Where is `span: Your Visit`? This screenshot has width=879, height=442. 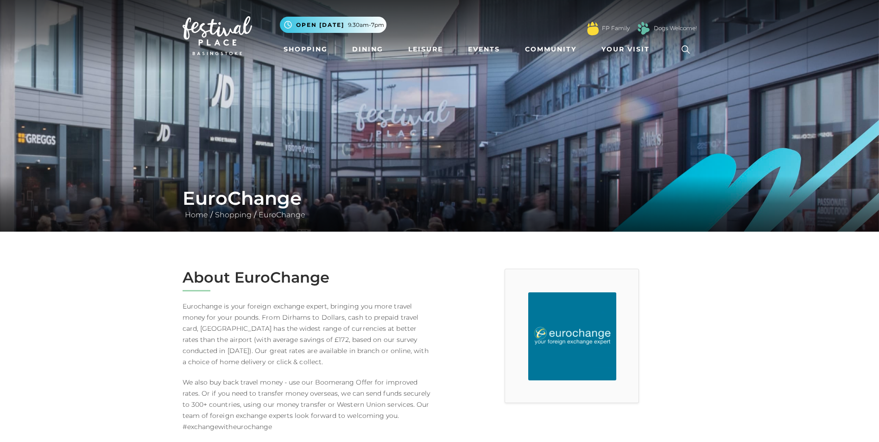 span: Your Visit is located at coordinates (625, 49).